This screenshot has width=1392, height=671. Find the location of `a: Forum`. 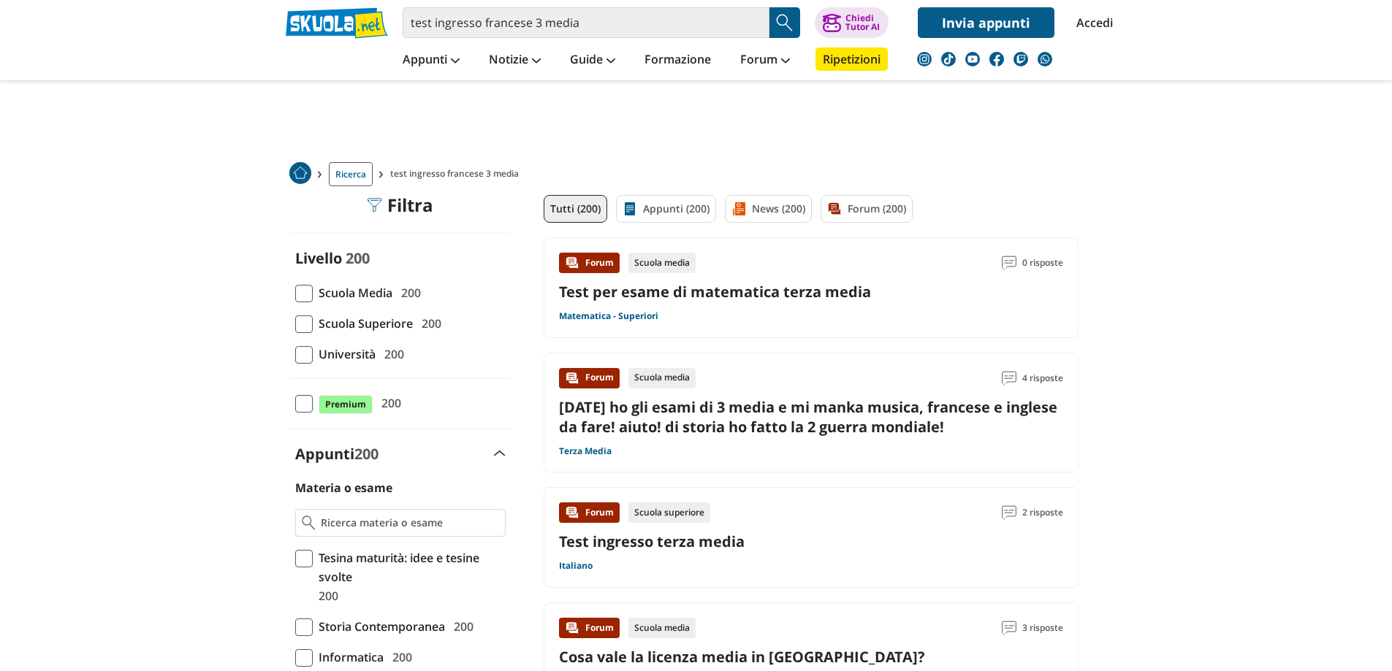

a: Forum is located at coordinates (765, 61).